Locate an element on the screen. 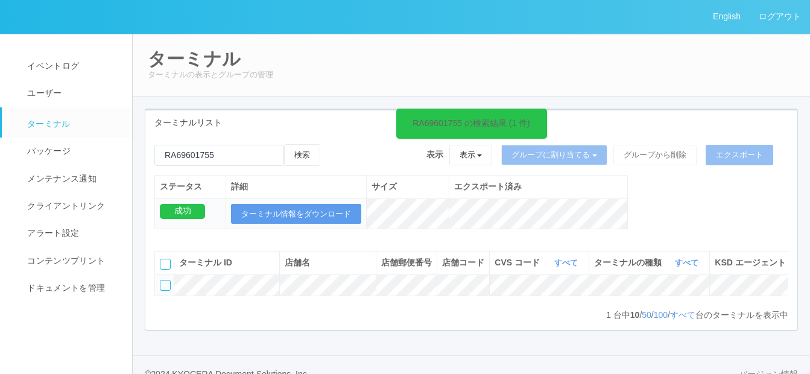 The height and width of the screenshot is (374, 810). a: クライアントリンク is located at coordinates (72, 206).